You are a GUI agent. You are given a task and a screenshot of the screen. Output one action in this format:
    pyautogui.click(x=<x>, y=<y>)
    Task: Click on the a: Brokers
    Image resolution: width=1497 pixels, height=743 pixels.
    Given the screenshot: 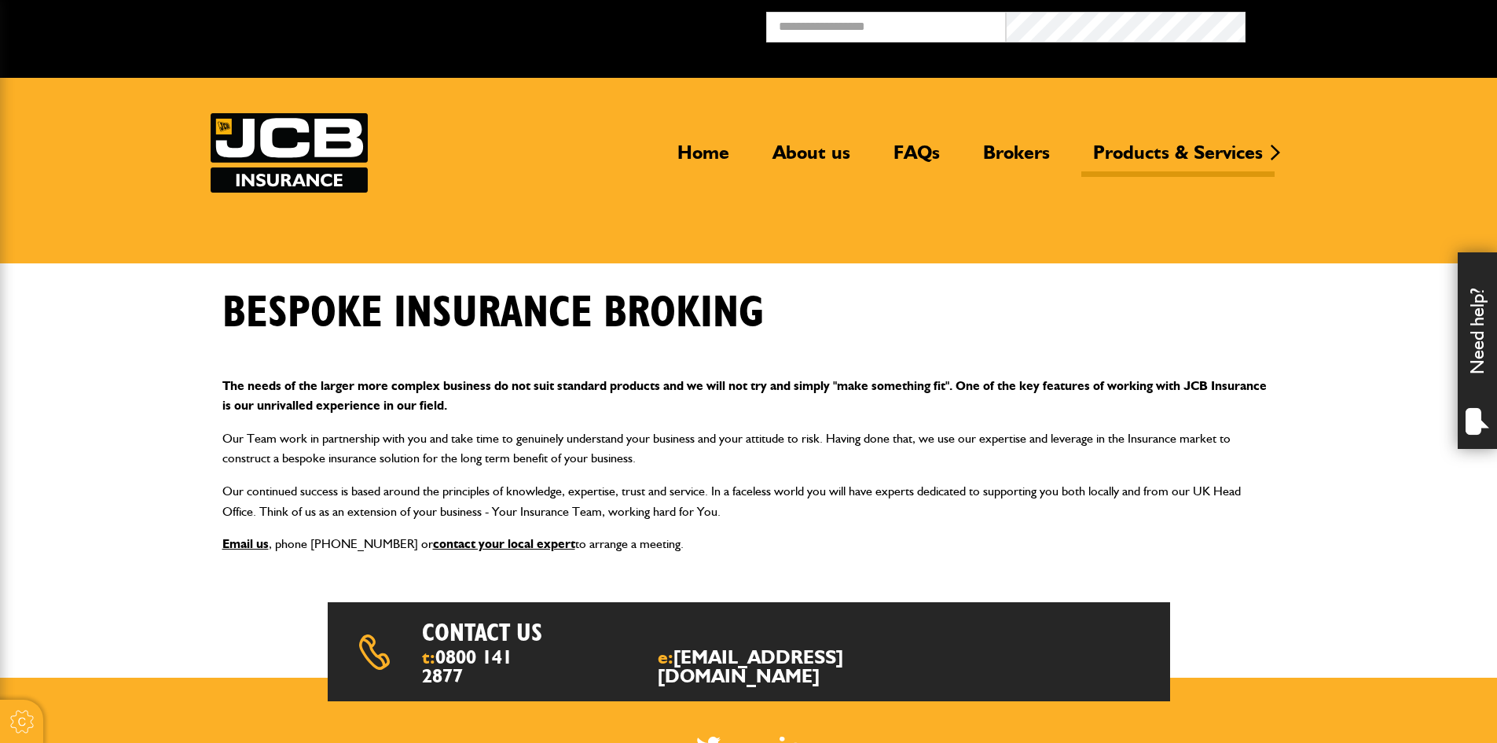 What is the action you would take?
    pyautogui.click(x=1016, y=159)
    